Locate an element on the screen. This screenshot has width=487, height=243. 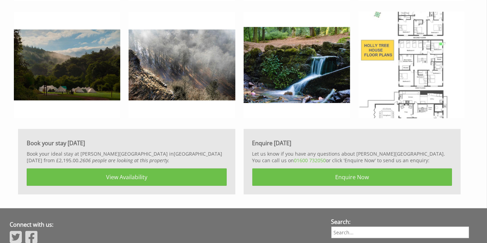
h3: Connect with us: is located at coordinates (166, 224).